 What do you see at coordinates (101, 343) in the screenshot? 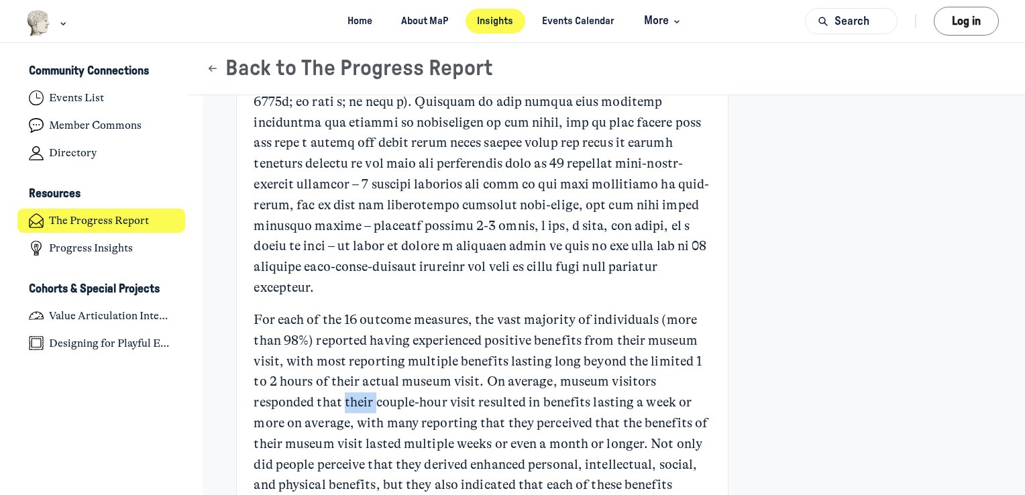
I see `a: Designing for Playful Engagement` at bounding box center [101, 343].